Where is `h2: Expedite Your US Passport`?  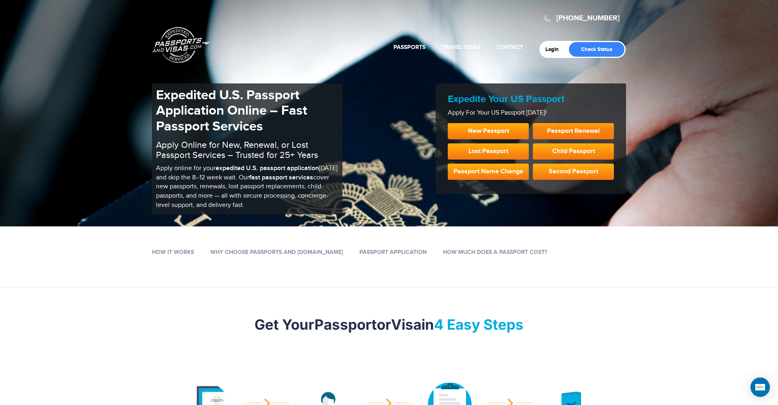
h2: Expedite Your US Passport is located at coordinates (531, 99).